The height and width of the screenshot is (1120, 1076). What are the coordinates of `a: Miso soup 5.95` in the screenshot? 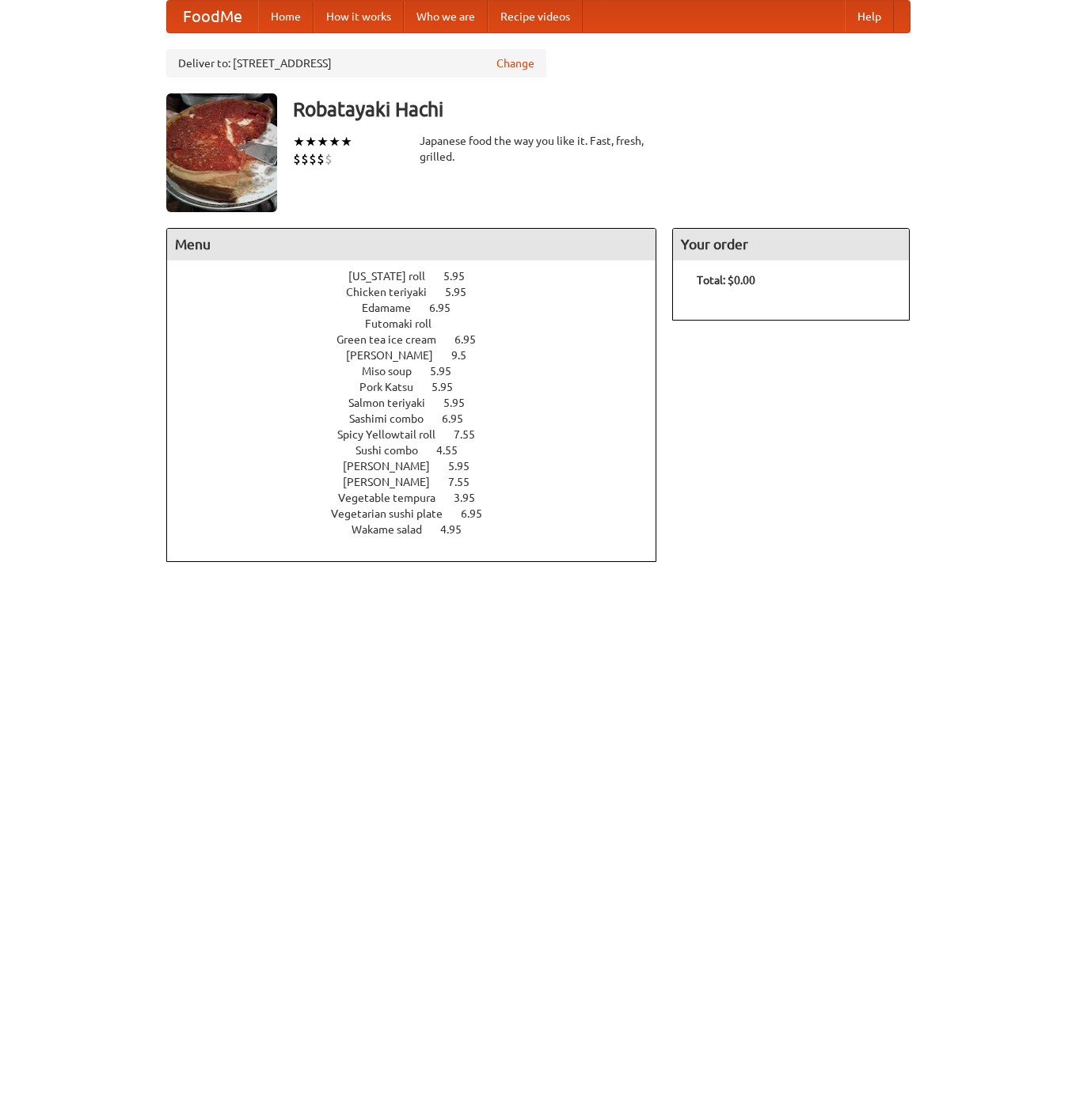 It's located at (422, 371).